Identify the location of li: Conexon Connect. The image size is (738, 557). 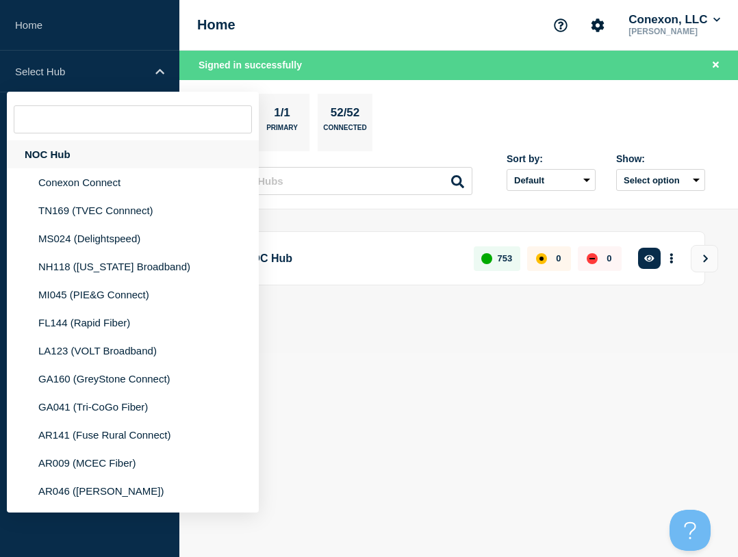
(133, 182).